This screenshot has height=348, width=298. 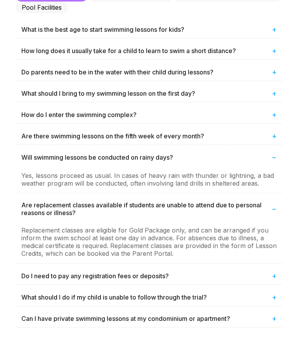 I want to click on button: Pool Facilities, so click(x=42, y=7).